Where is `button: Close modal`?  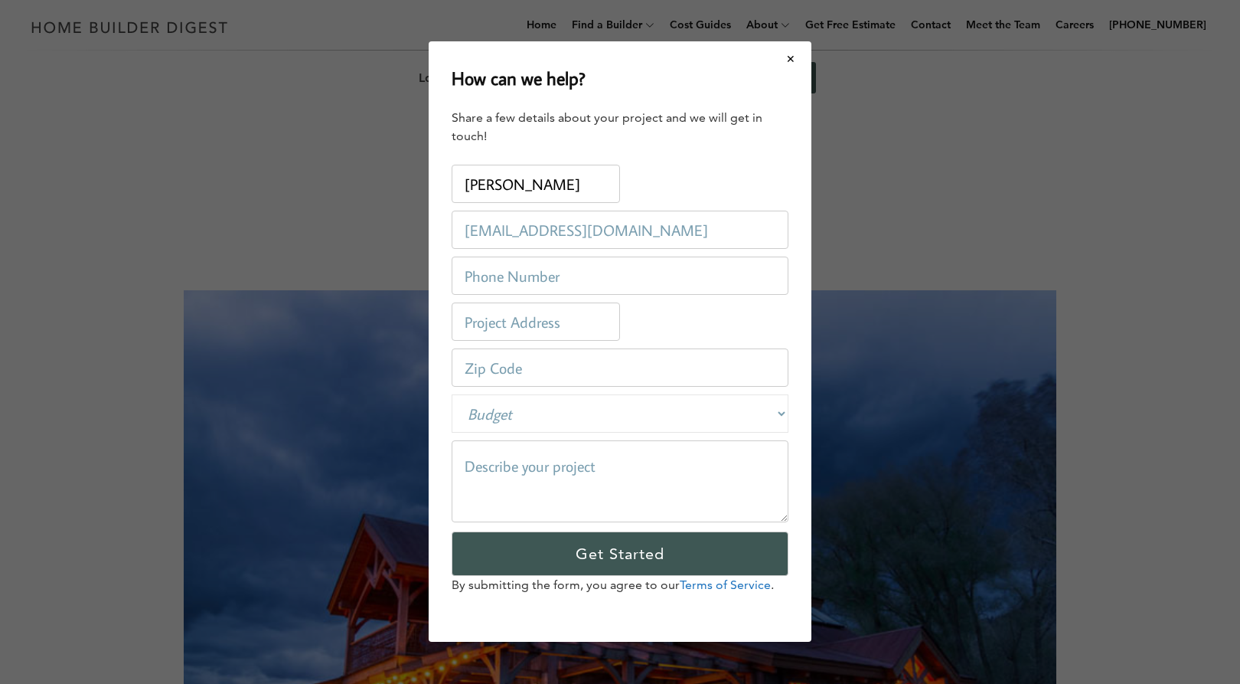 button: Close modal is located at coordinates (791, 59).